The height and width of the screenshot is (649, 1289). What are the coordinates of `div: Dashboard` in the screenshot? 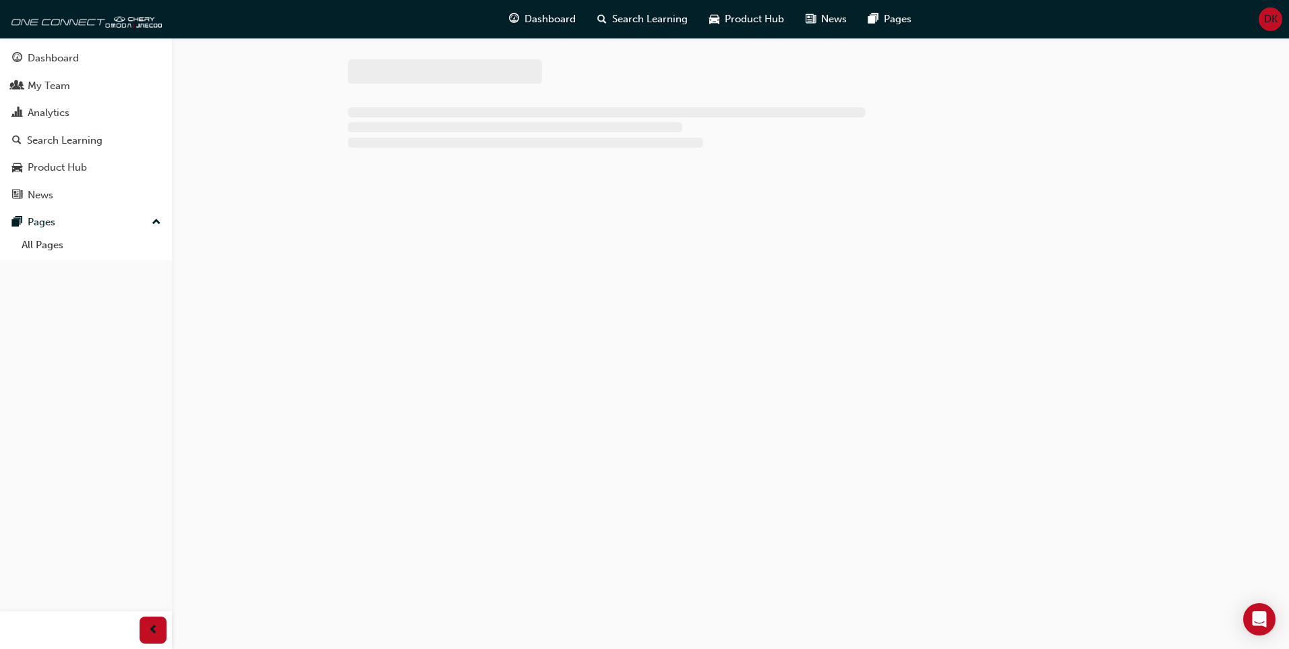 It's located at (53, 58).